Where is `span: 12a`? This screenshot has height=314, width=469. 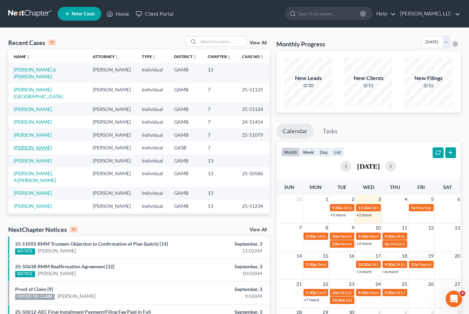
span: 12a is located at coordinates (415, 264).